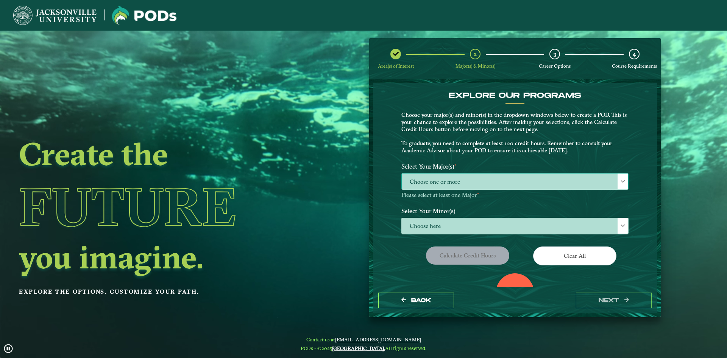 The width and height of the screenshot is (727, 358). I want to click on span: PODs - ©2025 All rights reserved., so click(363, 349).